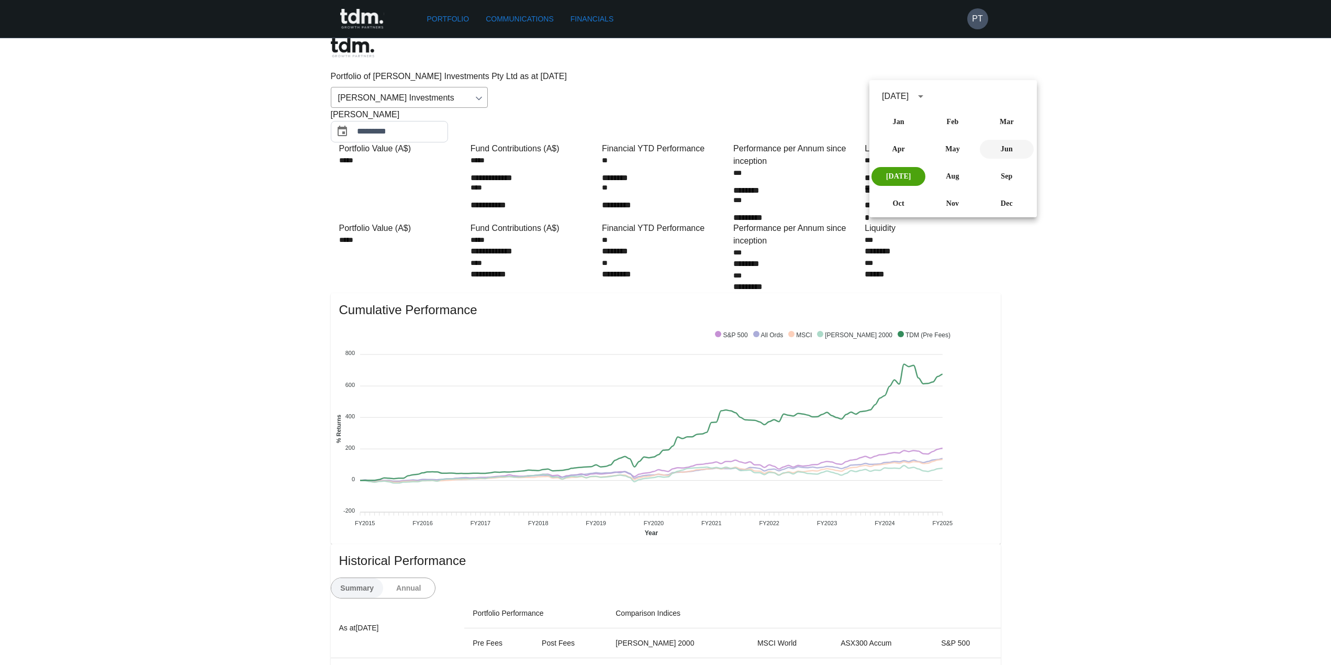  What do you see at coordinates (952, 149) in the screenshot?
I see `button: May` at bounding box center [952, 149].